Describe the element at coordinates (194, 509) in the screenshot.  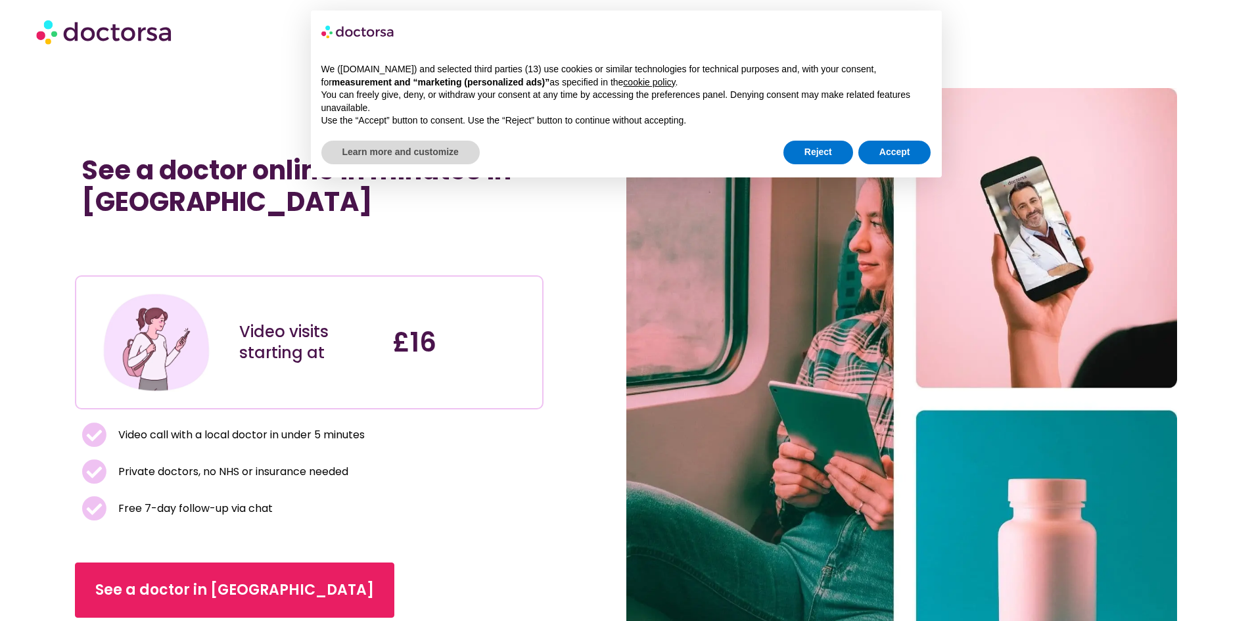
I see `span: Free 7-day follow-up via chat` at that location.